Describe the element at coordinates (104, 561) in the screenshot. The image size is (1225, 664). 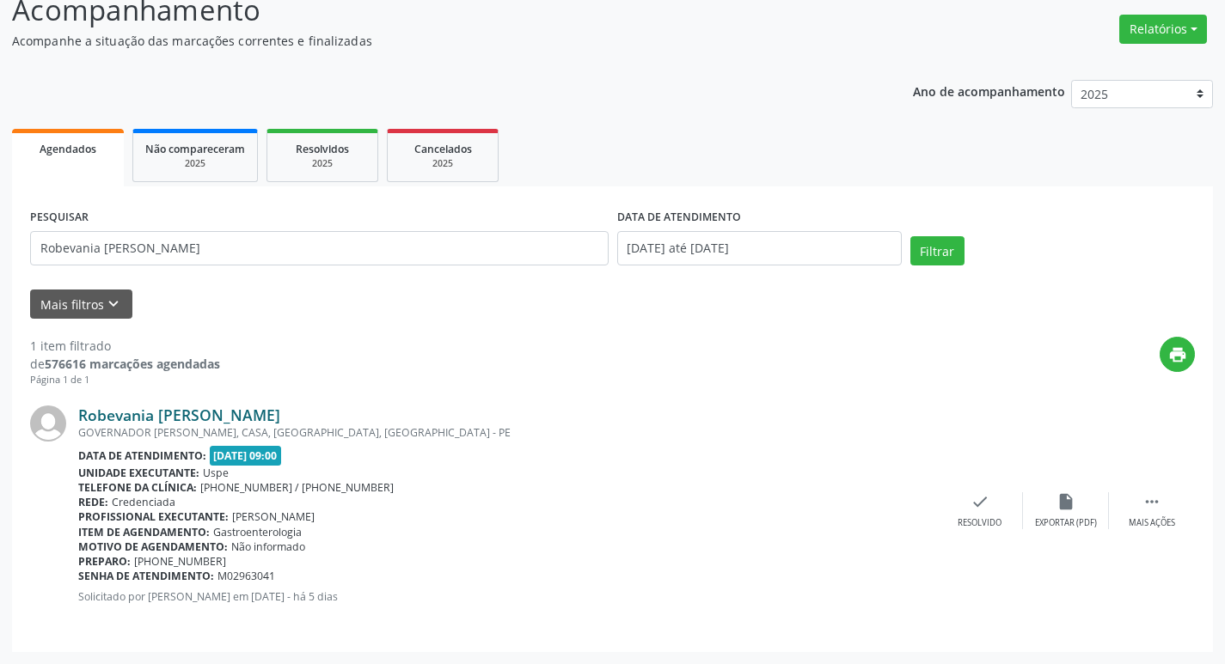
I see `b: Preparo:` at that location.